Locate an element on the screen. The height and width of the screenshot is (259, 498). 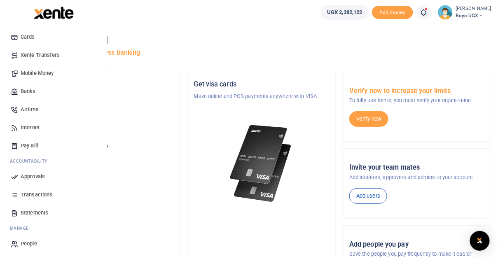
p: Make online and POS payments anywhere with VISA is located at coordinates (262, 96).